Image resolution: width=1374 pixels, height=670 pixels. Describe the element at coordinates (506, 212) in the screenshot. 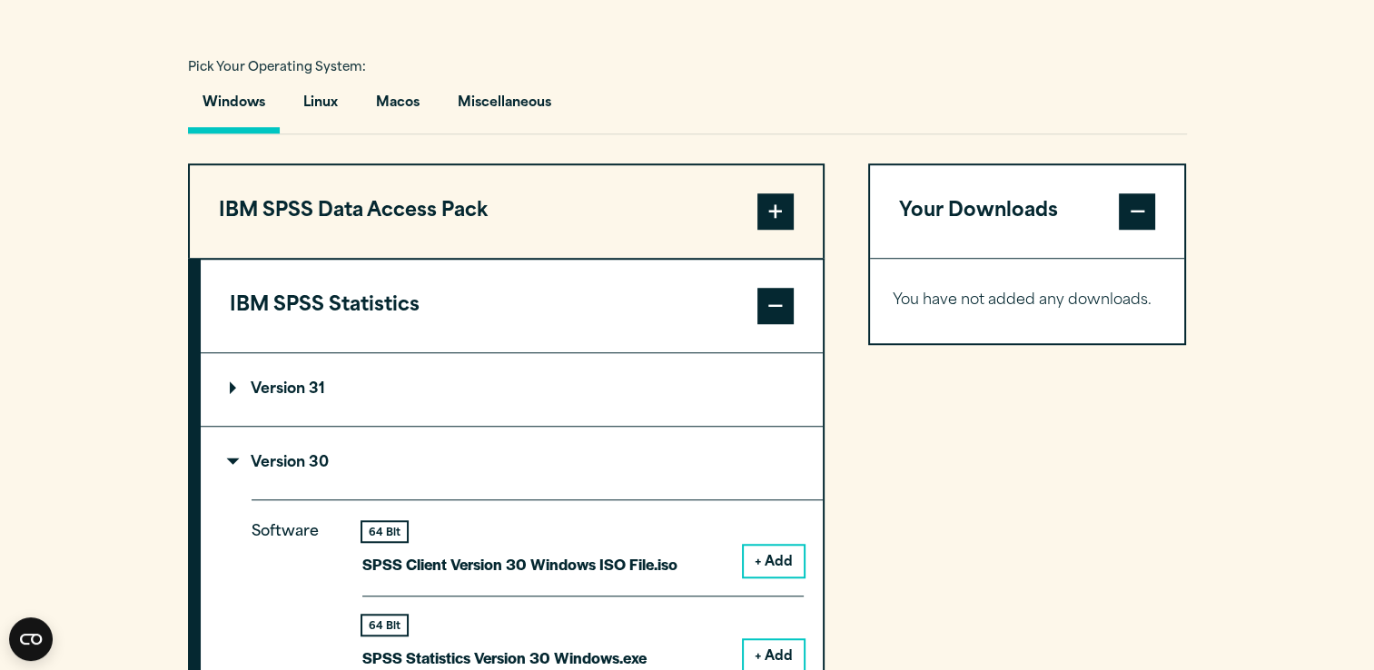

I see `button: IBM SPSS Data Access Pack` at that location.